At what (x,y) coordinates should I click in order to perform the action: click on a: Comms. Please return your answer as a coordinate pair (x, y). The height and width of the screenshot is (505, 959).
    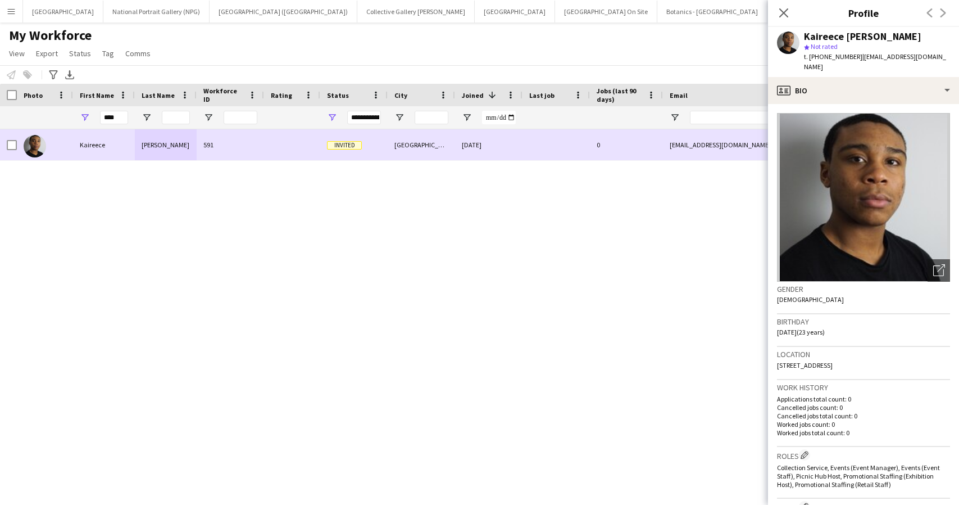
    Looking at the image, I should click on (138, 53).